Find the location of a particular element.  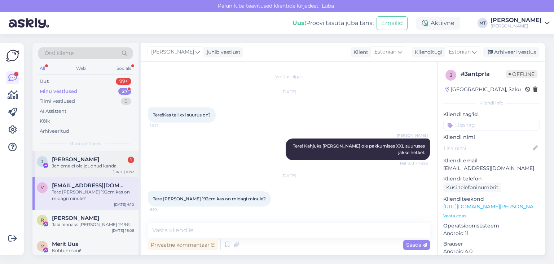

div: Arhiveeritud is located at coordinates (55, 131).